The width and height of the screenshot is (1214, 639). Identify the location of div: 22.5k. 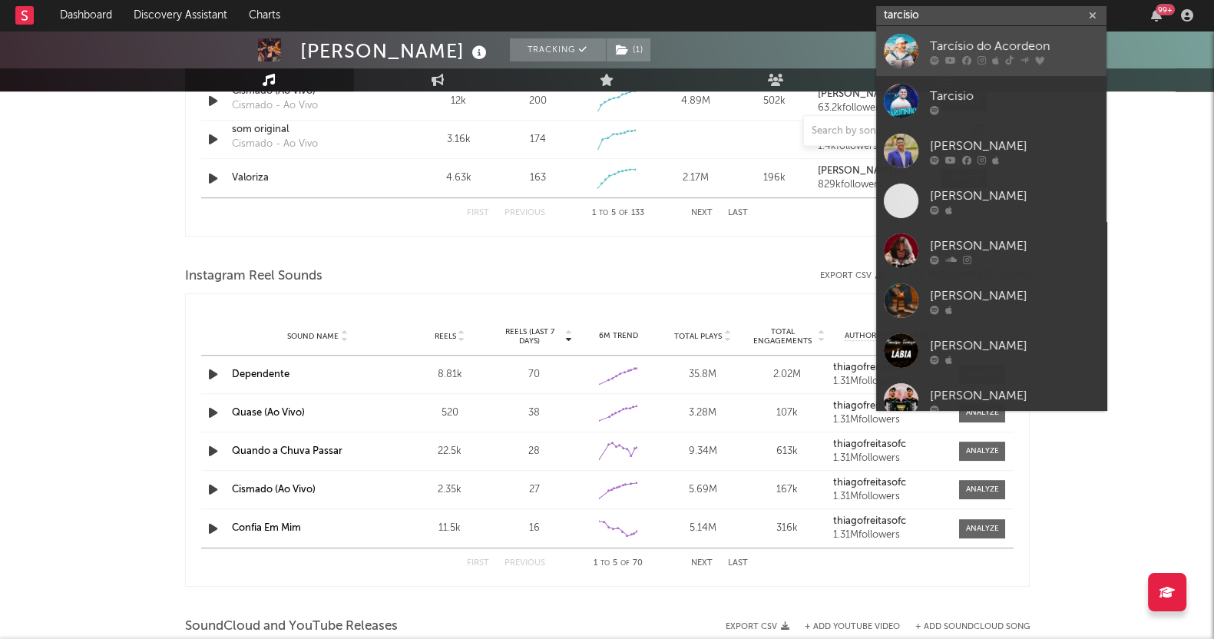
(450, 452).